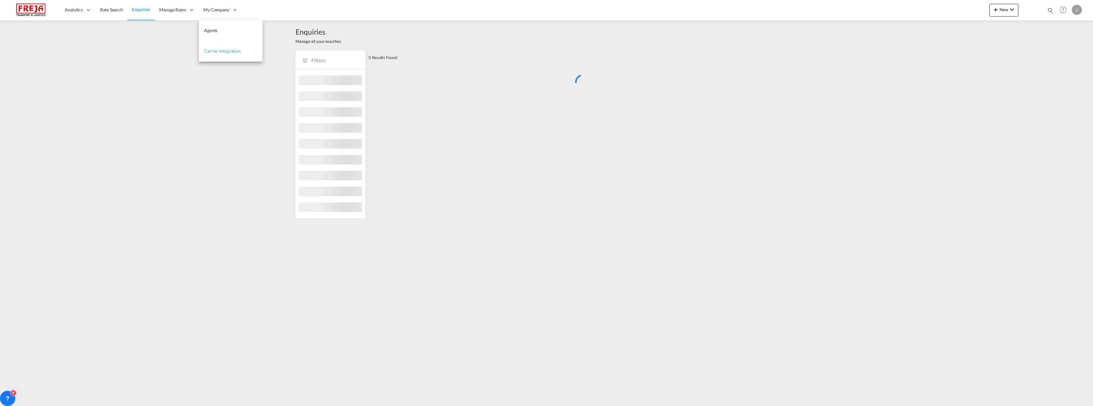 This screenshot has width=1093, height=406. What do you see at coordinates (216, 10) in the screenshot?
I see `span: My Company` at bounding box center [216, 10].